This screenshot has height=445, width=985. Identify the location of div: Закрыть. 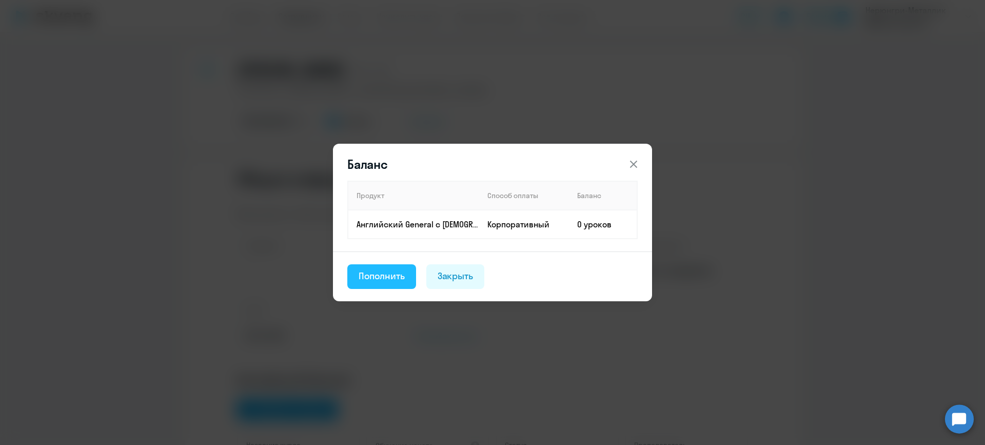
(456, 276).